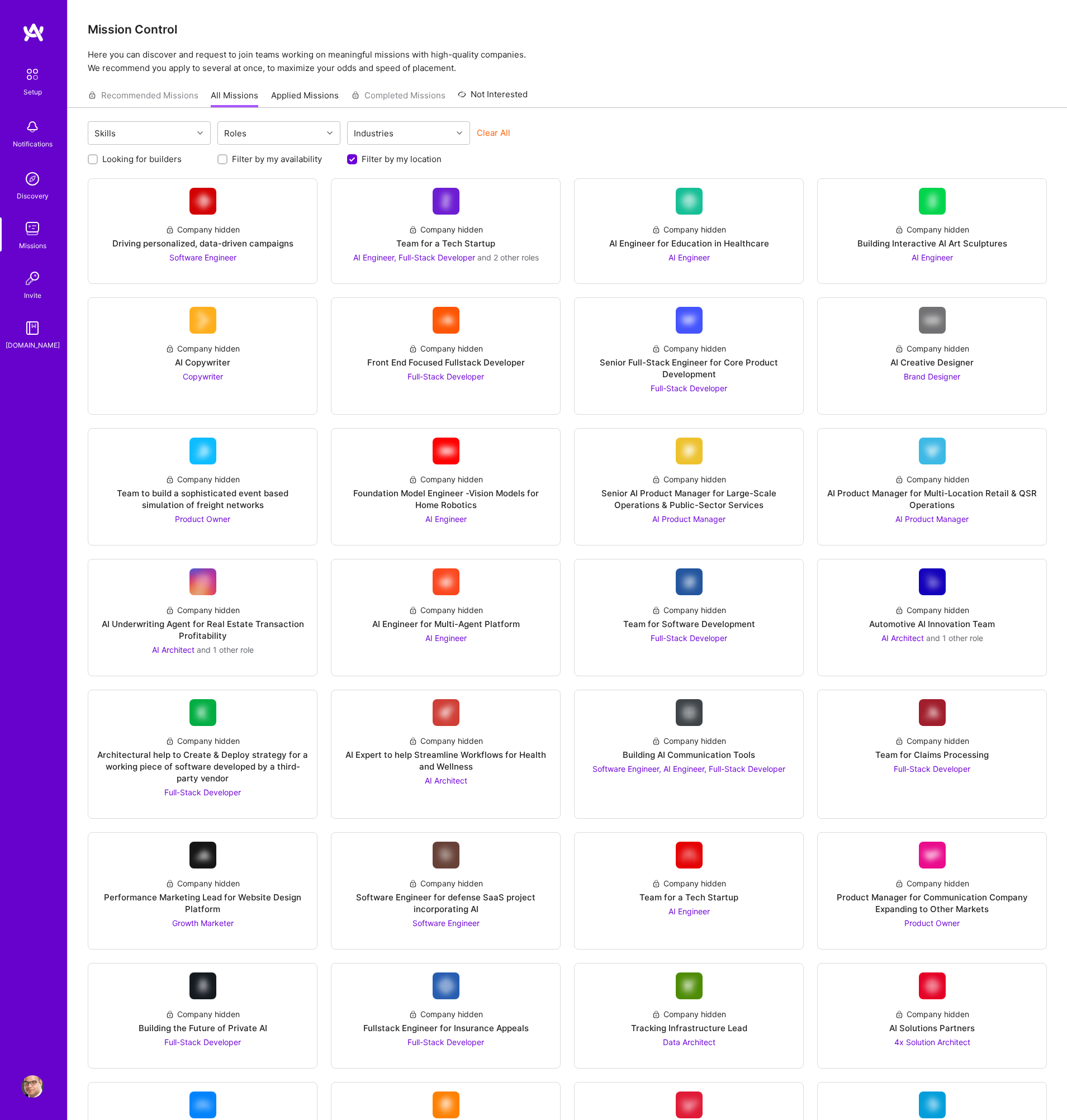  I want to click on a: Company LogoCompany hiddenFullstack Engineer for Insurance AppealsFull-Stack Developer, so click(446, 1015).